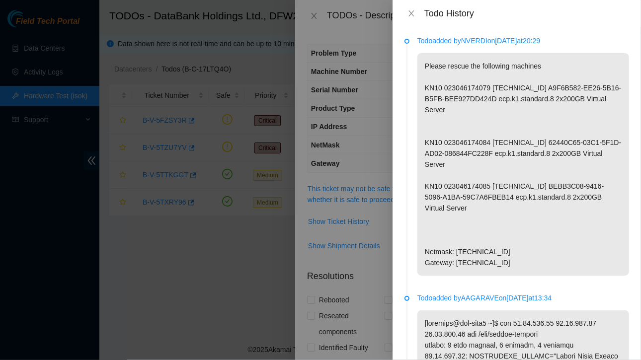 This screenshot has width=641, height=360. I want to click on span: close, so click(412, 13).